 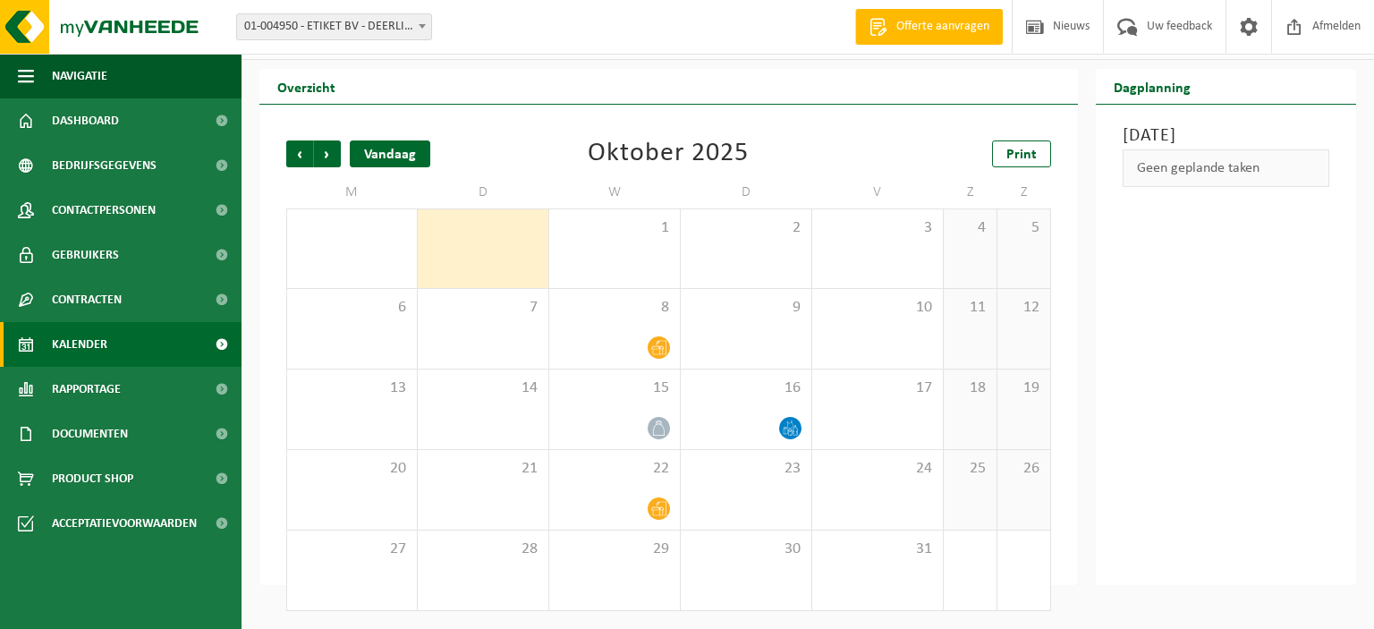 I want to click on span: 4, so click(x=969, y=228).